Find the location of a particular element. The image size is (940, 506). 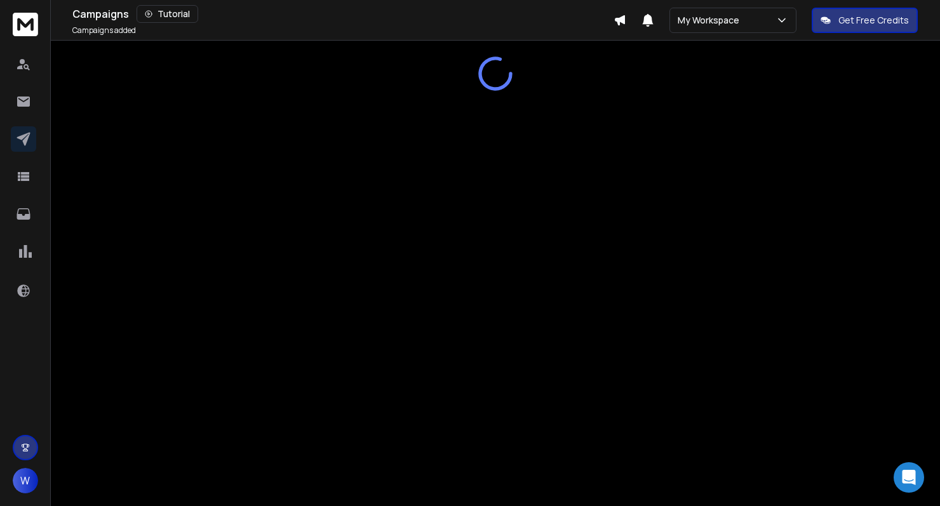

span: W is located at coordinates (25, 481).